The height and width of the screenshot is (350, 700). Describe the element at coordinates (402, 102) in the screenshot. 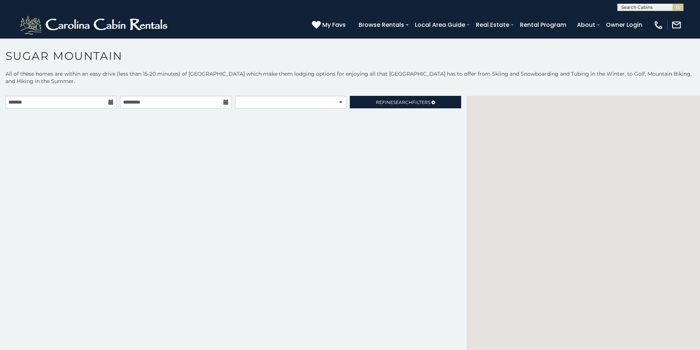

I see `span: Search` at that location.